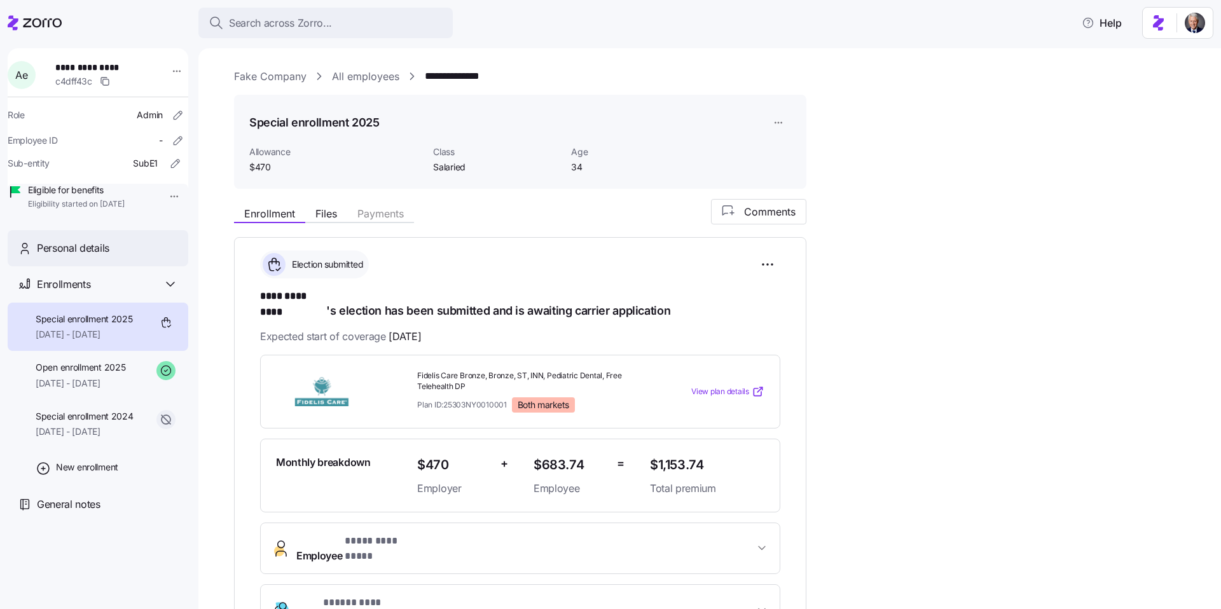 The width and height of the screenshot is (1221, 609). I want to click on span: Comments, so click(770, 212).